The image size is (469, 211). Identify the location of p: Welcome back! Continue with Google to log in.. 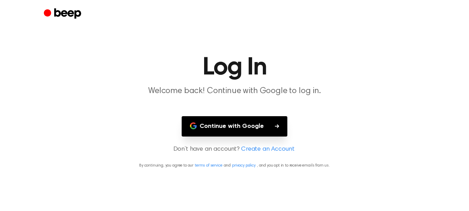
(234, 91).